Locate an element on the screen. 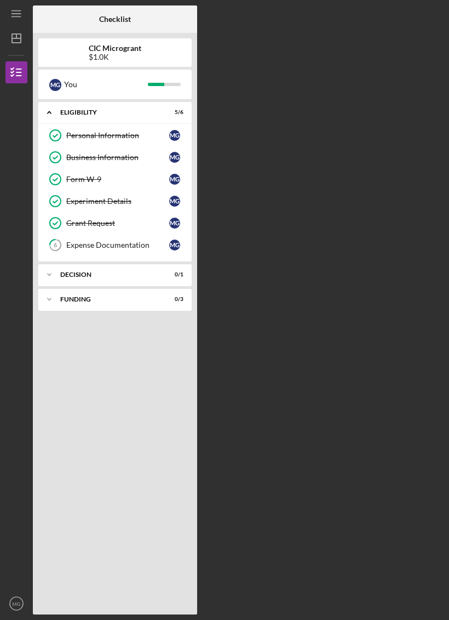 This screenshot has width=449, height=620. a: Personal InformationMG is located at coordinates (115, 135).